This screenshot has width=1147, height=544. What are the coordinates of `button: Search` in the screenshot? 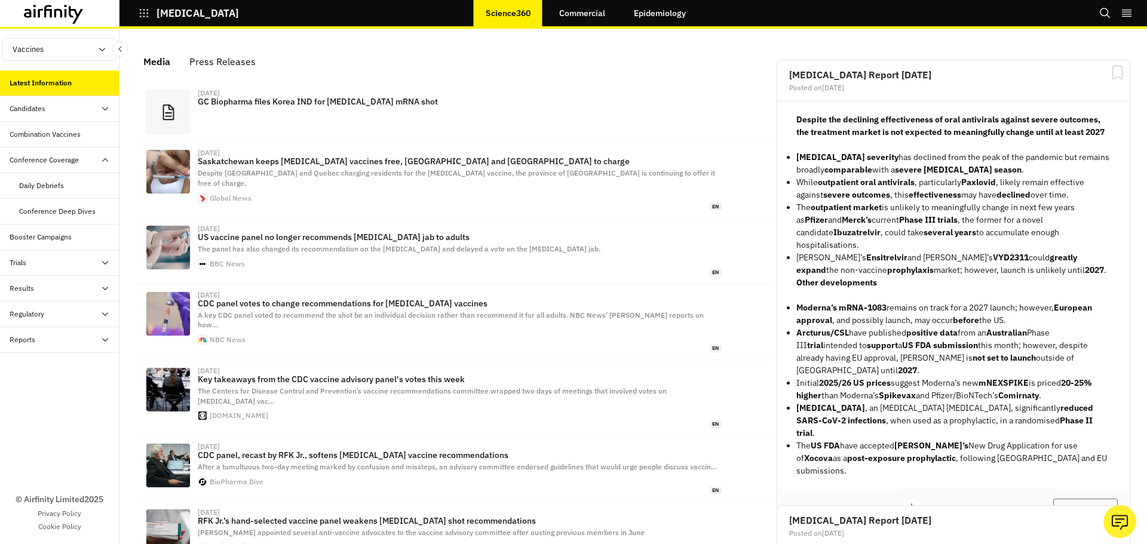 It's located at (1105, 13).